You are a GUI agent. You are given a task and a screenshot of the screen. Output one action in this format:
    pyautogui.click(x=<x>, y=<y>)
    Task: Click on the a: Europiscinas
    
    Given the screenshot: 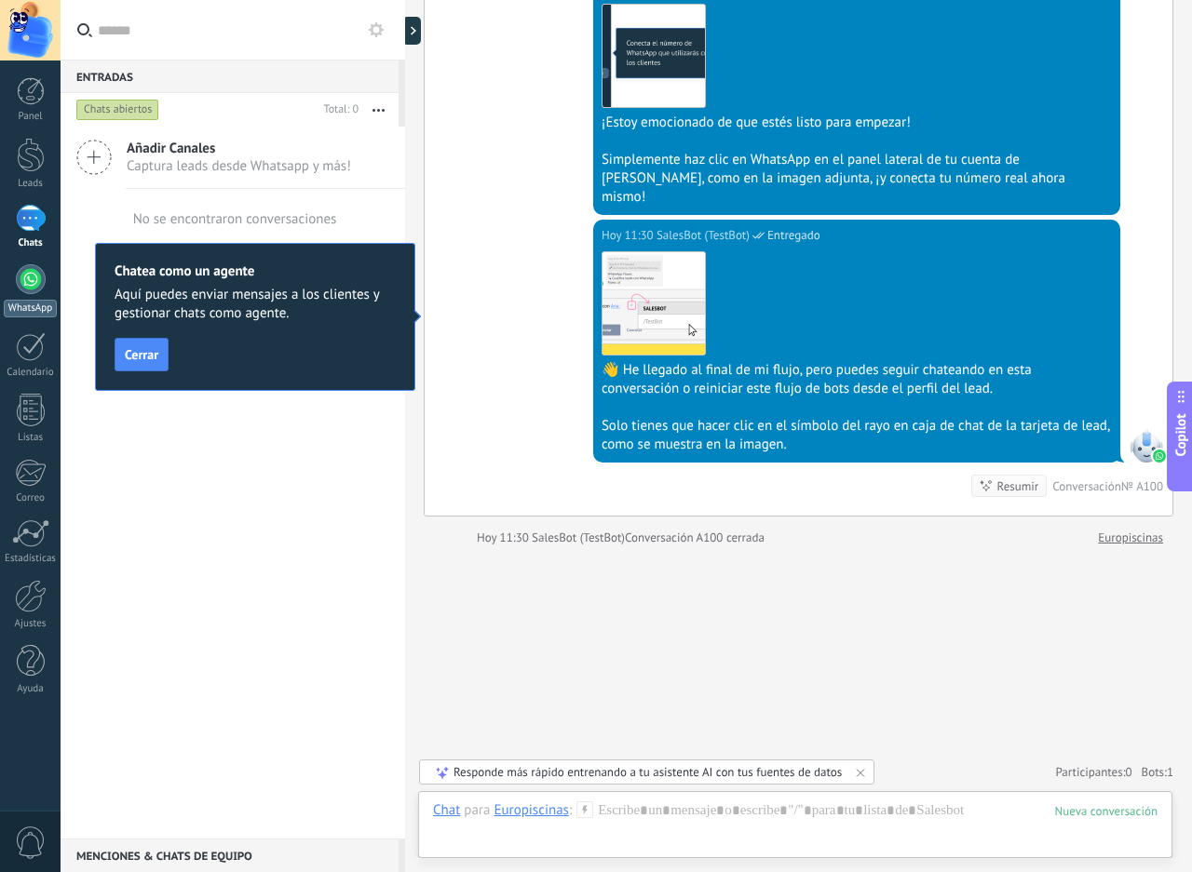 What is the action you would take?
    pyautogui.click(x=1130, y=538)
    